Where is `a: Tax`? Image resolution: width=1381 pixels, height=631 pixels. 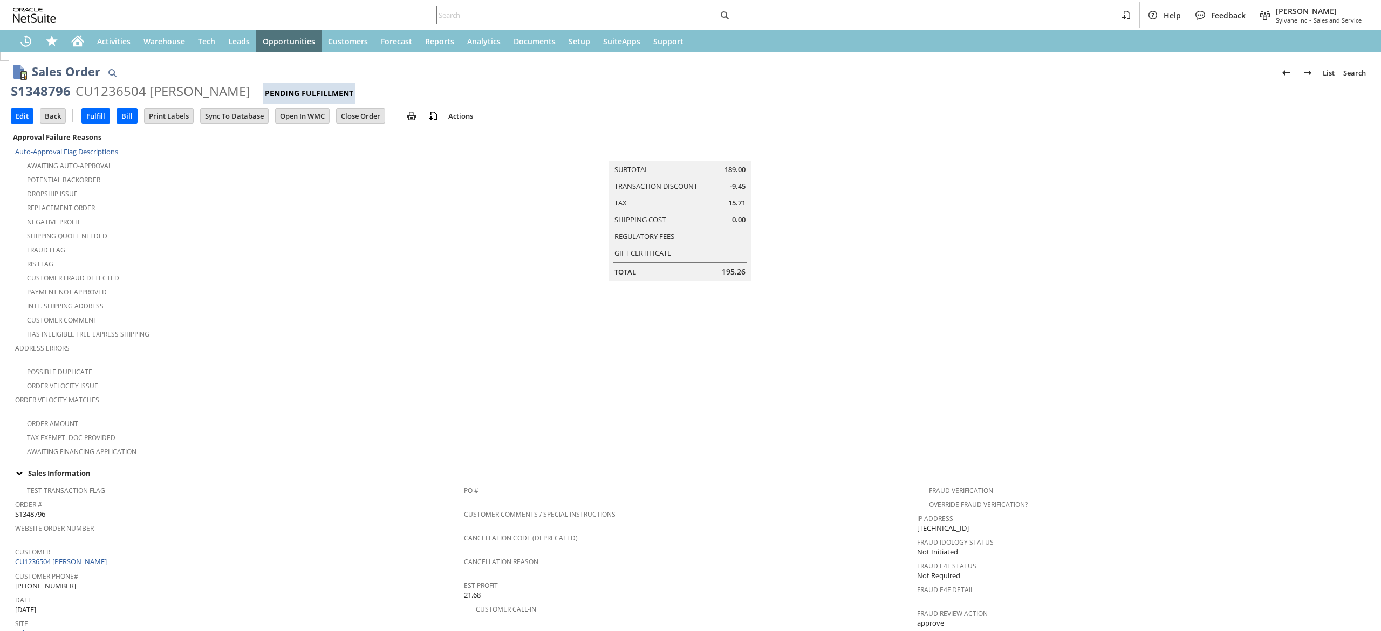
a: Tax is located at coordinates (621, 203).